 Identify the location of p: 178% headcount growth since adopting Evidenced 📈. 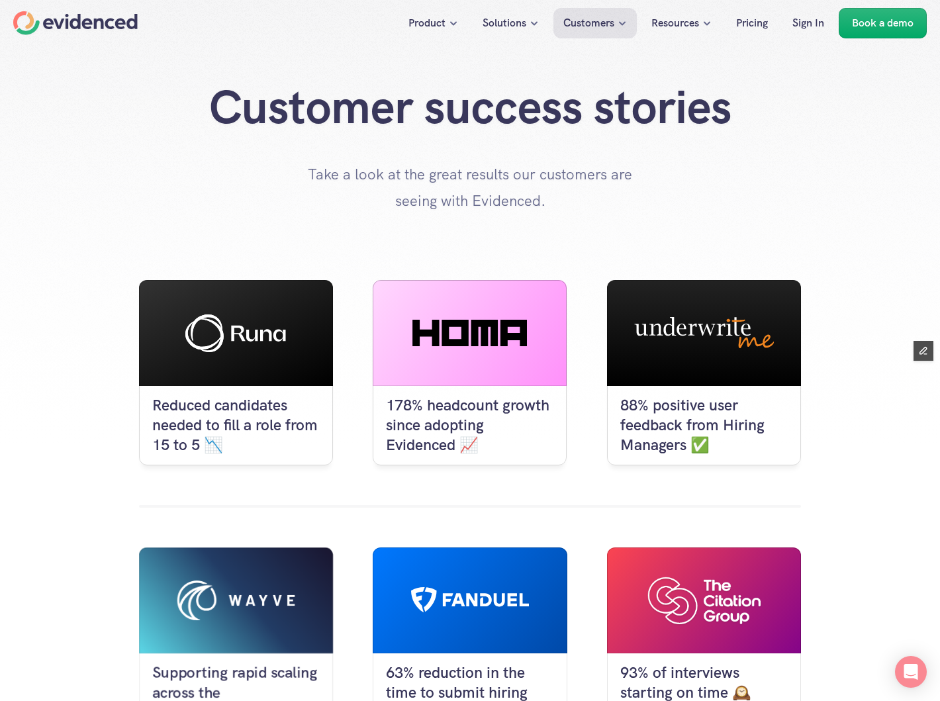
(470, 426).